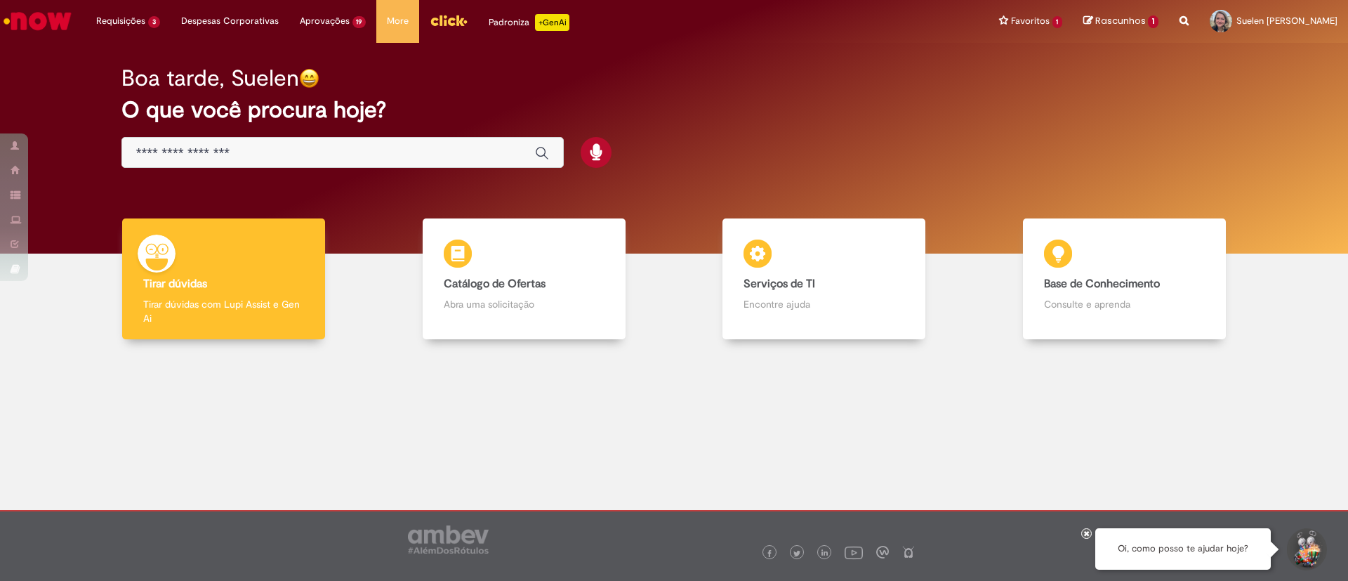  I want to click on img: logo_footer_facebook.png, so click(770, 553).